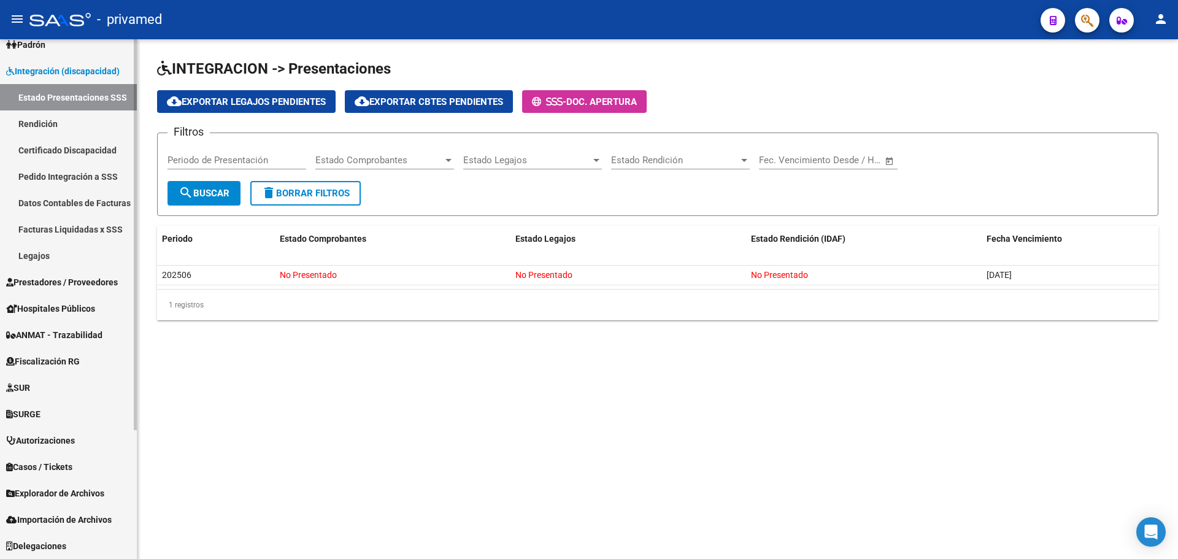  What do you see at coordinates (306, 193) in the screenshot?
I see `span: Borrar Filtros` at bounding box center [306, 193].